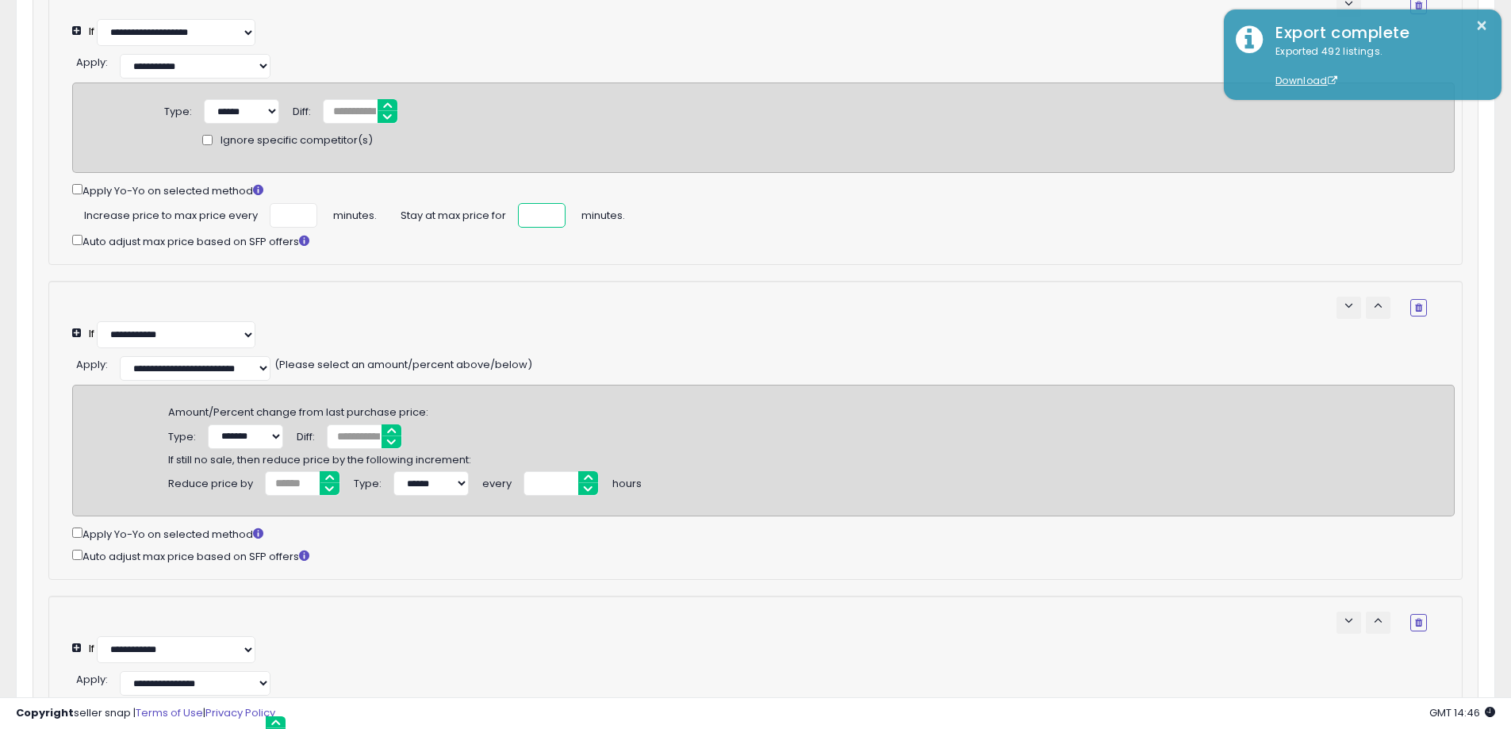 The height and width of the screenshot is (729, 1511). I want to click on strong: Copyright, so click(44, 712).